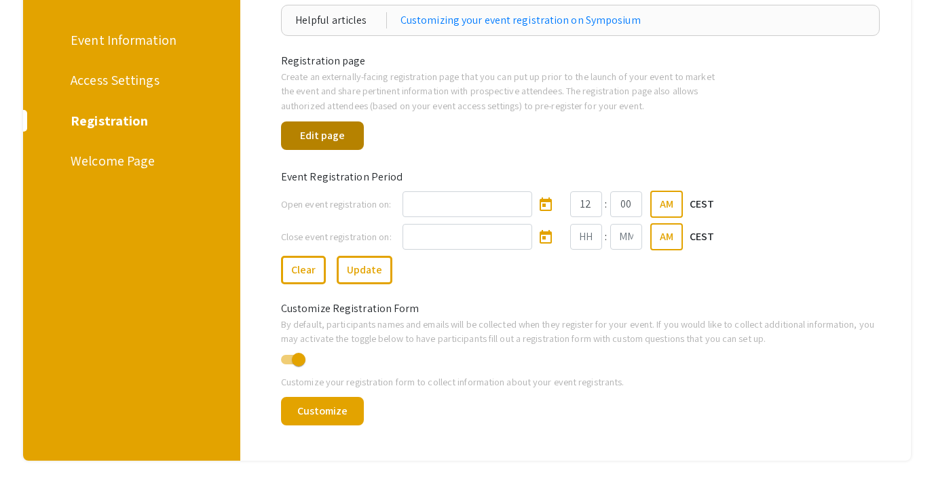  Describe the element at coordinates (581, 61) in the screenshot. I see `div: Registration page` at that location.